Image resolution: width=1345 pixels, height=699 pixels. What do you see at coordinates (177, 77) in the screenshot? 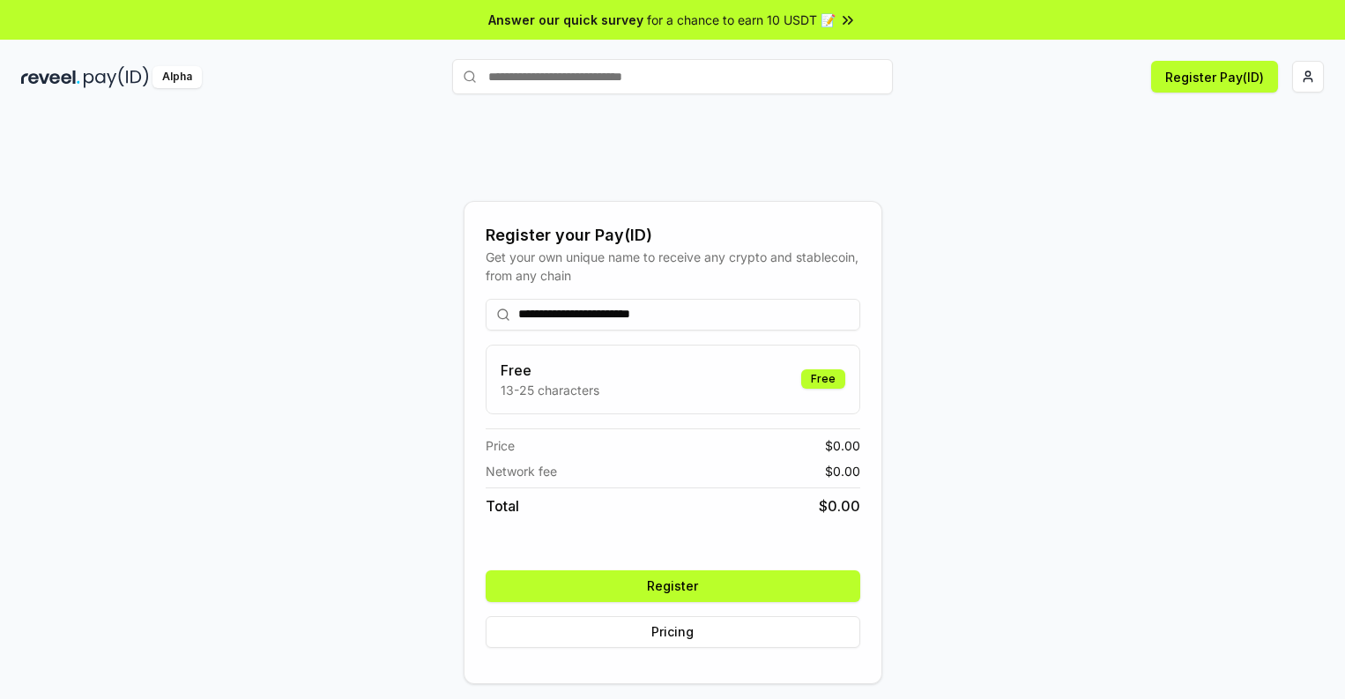
I see `div: Alpha` at bounding box center [177, 77].